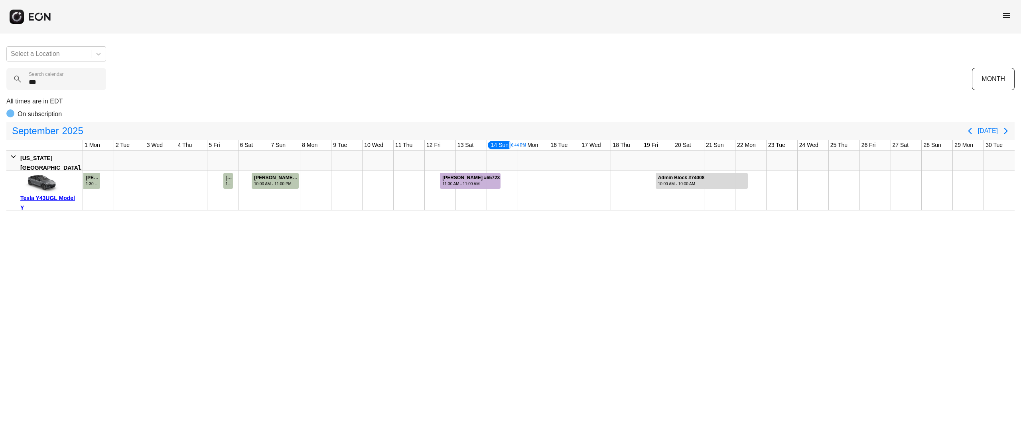 This screenshot has width=1021, height=440. Describe the element at coordinates (529, 145) in the screenshot. I see `div: 15 Mon` at that location.